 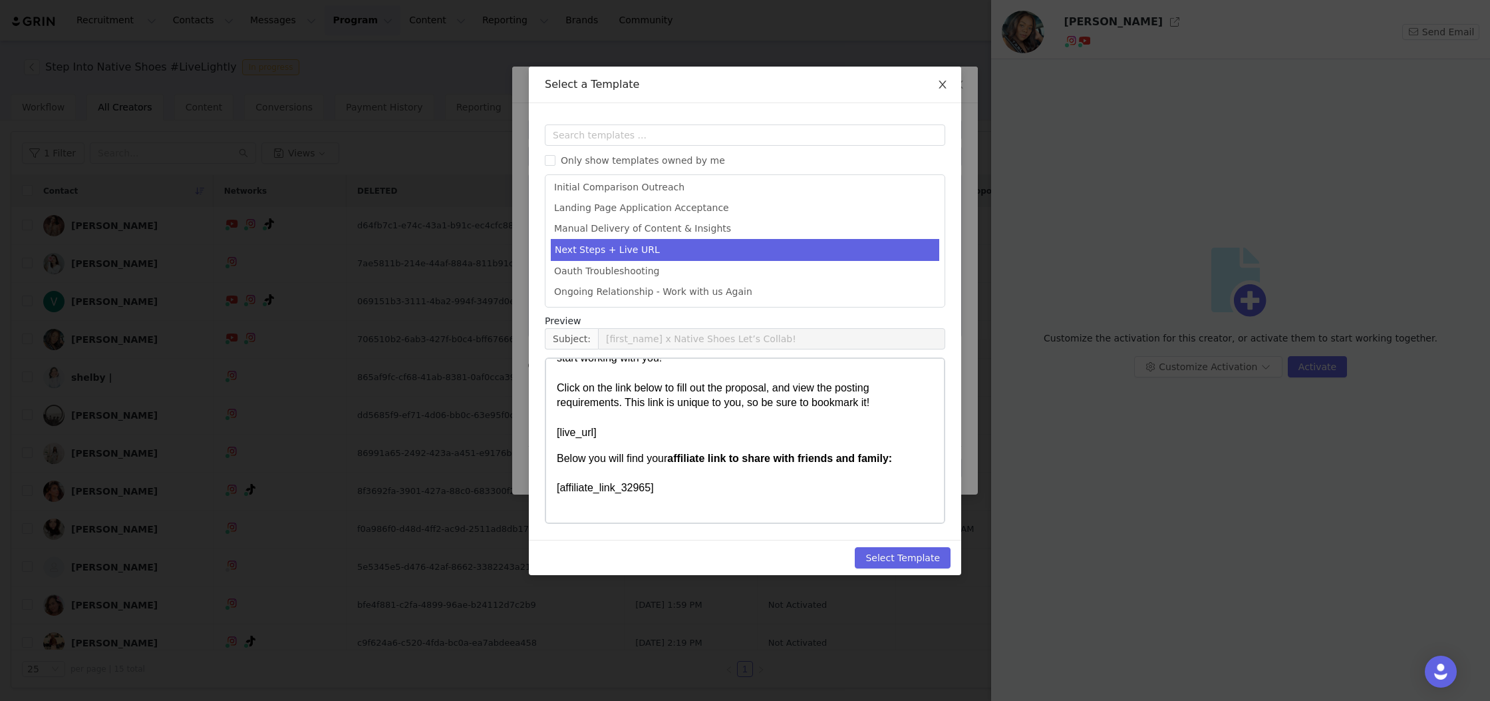 What do you see at coordinates (745, 312) in the screenshot?
I see `li: Ongoing Relationship Outreach` at bounding box center [745, 312].